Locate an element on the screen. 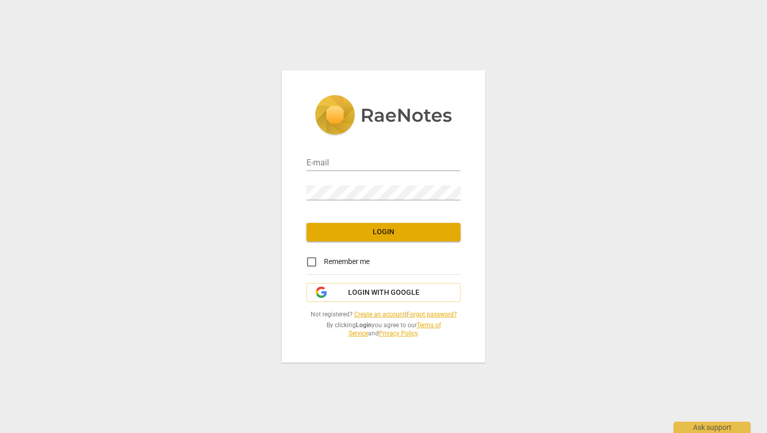  img: 5ac2273c67554f335776073100b6d88f.svg is located at coordinates (383, 116).